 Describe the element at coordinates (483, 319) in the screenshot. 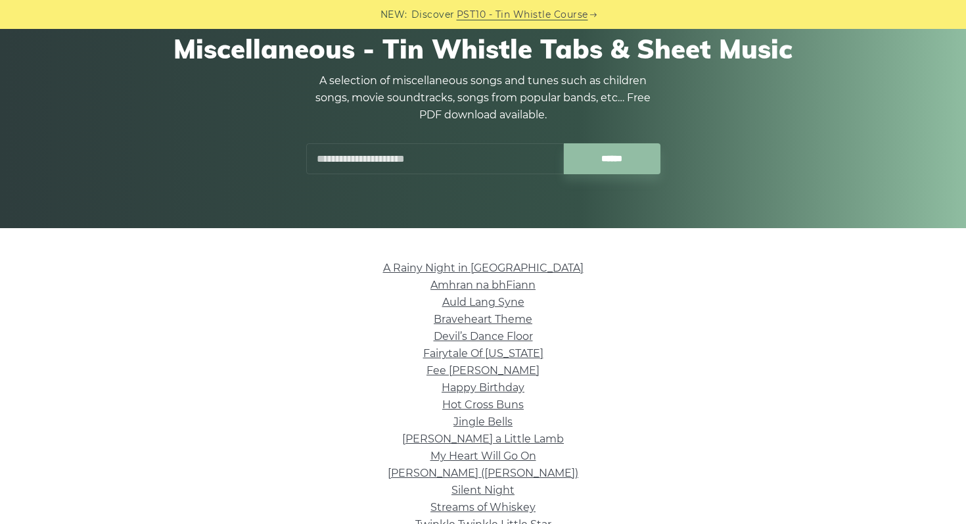

I see `a: Braveheart Theme` at that location.